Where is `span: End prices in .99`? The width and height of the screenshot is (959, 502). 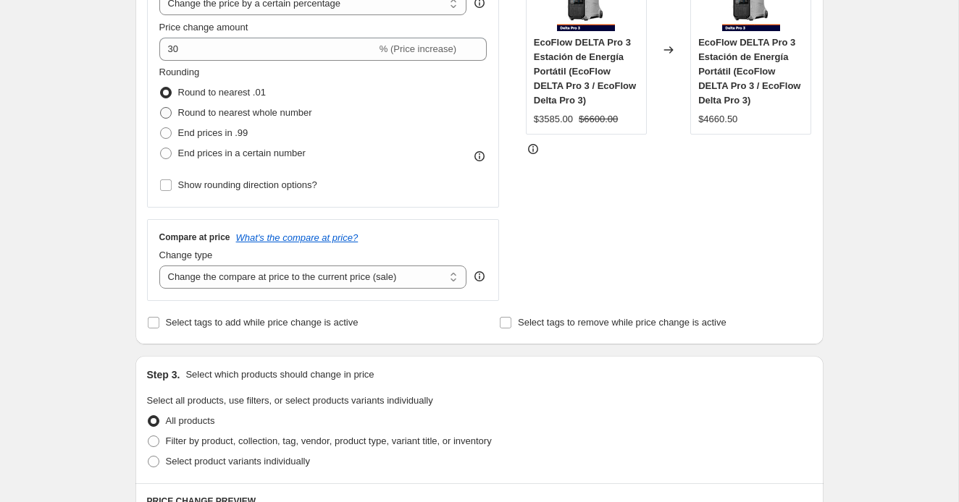
span: End prices in .99 is located at coordinates (213, 132).